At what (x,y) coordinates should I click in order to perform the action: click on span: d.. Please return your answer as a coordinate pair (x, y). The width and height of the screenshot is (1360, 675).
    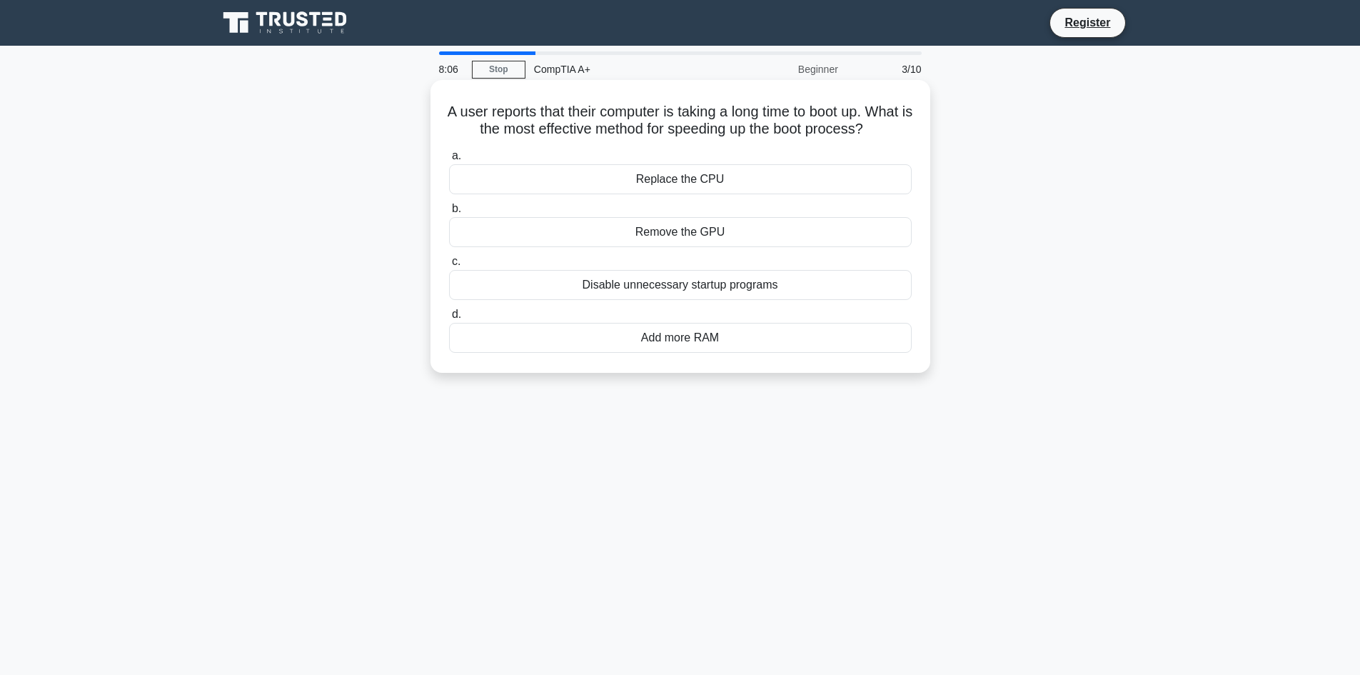
    Looking at the image, I should click on (456, 313).